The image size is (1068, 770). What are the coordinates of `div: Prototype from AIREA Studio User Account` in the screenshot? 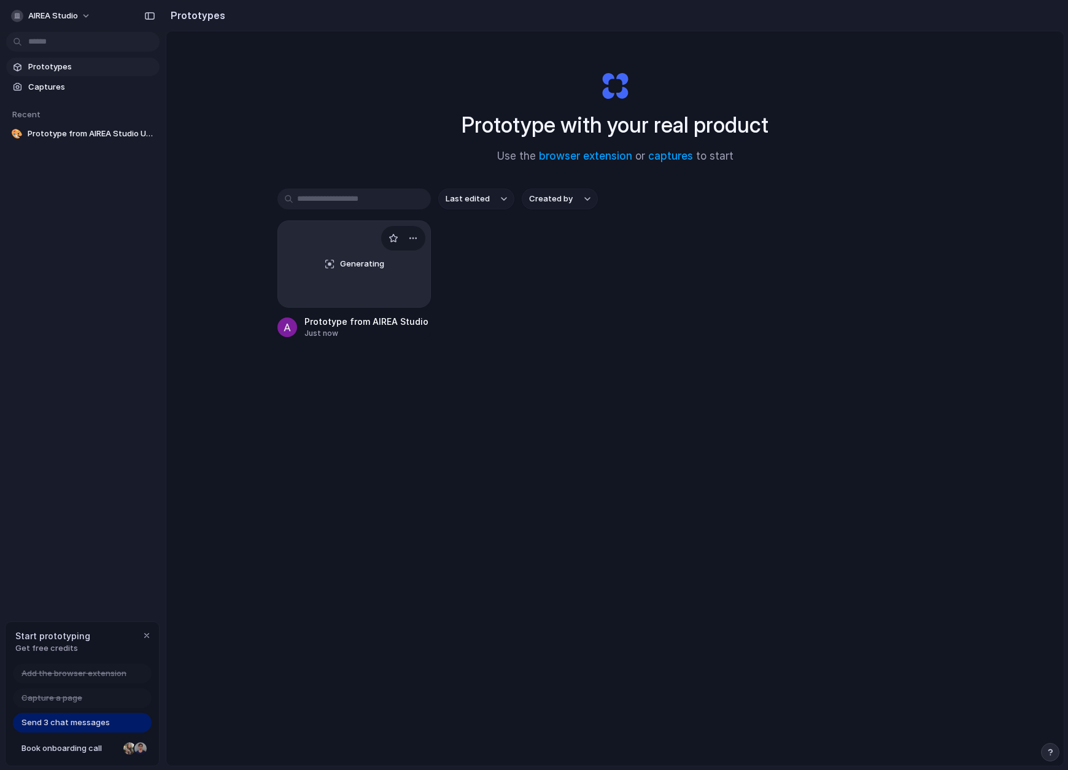 It's located at (368, 321).